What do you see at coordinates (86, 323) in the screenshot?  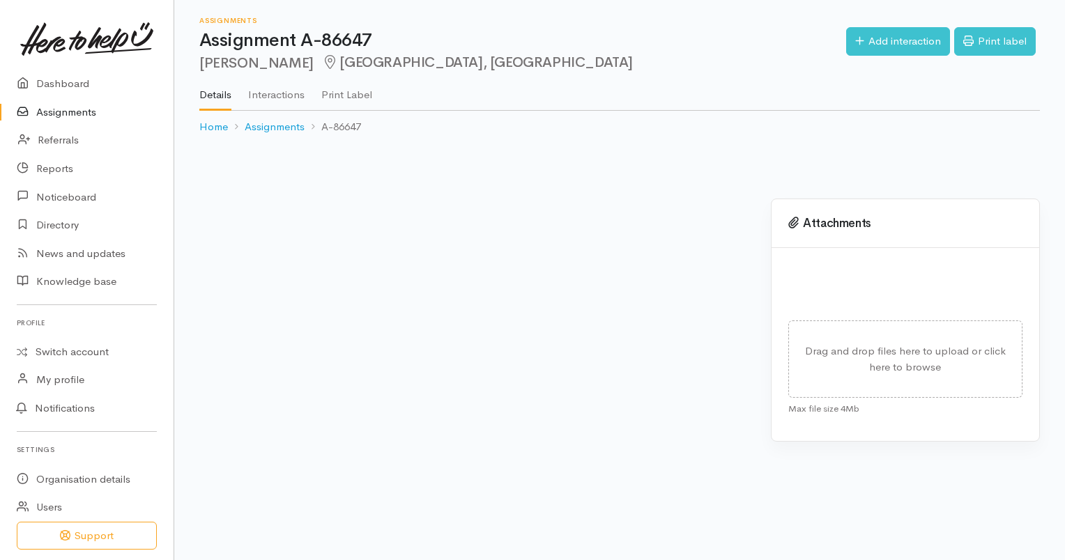 I see `h6: Profile` at bounding box center [86, 323].